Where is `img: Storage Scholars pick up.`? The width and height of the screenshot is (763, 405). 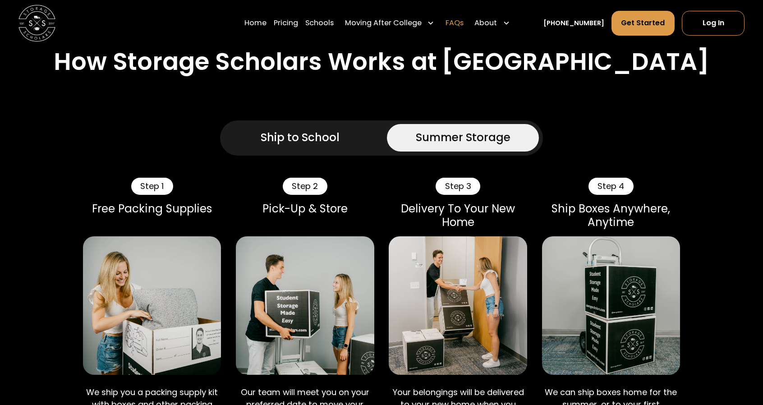 img: Storage Scholars pick up. is located at coordinates (305, 305).